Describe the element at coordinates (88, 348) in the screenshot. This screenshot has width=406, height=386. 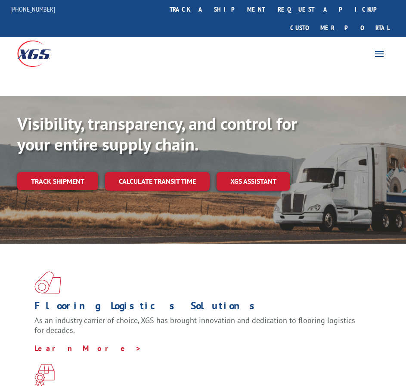
I see `a: Learn More >` at that location.